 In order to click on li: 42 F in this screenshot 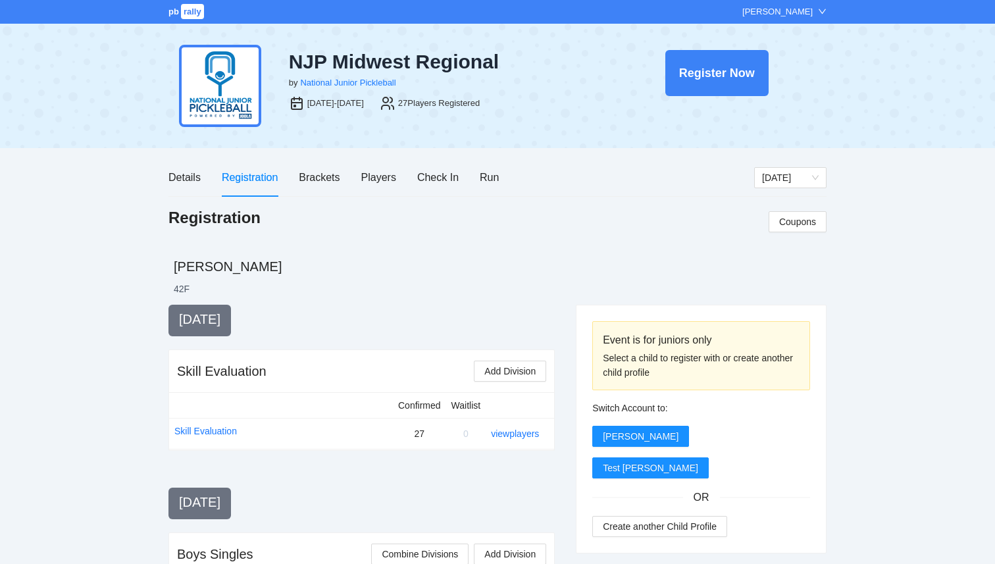, I will do `click(182, 289)`.